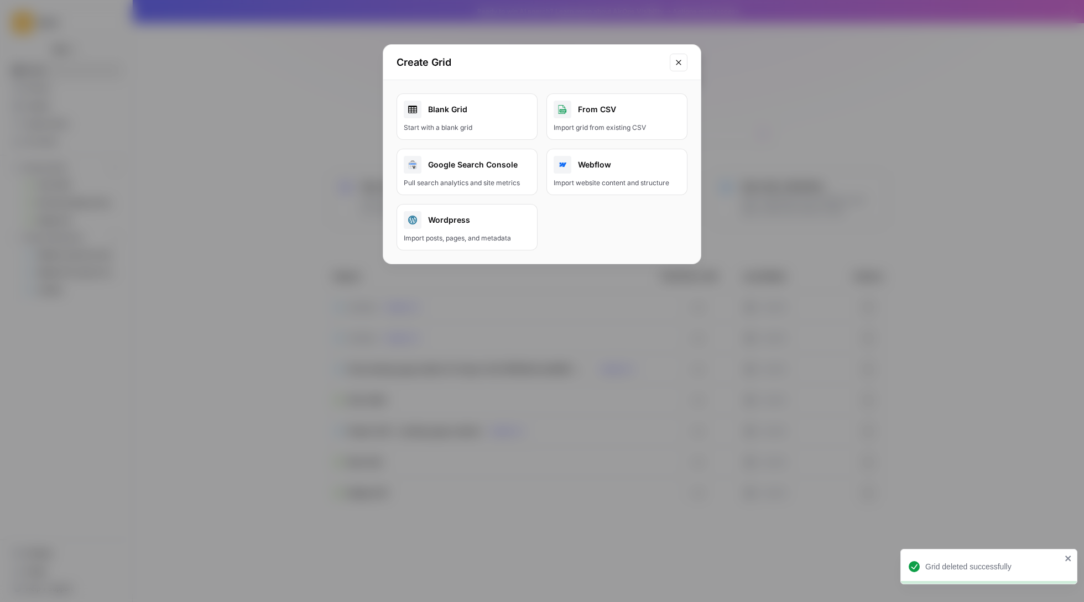 The width and height of the screenshot is (1084, 602). What do you see at coordinates (467, 227) in the screenshot?
I see `button: WordpressImport posts, pages, and metadata` at bounding box center [467, 227].